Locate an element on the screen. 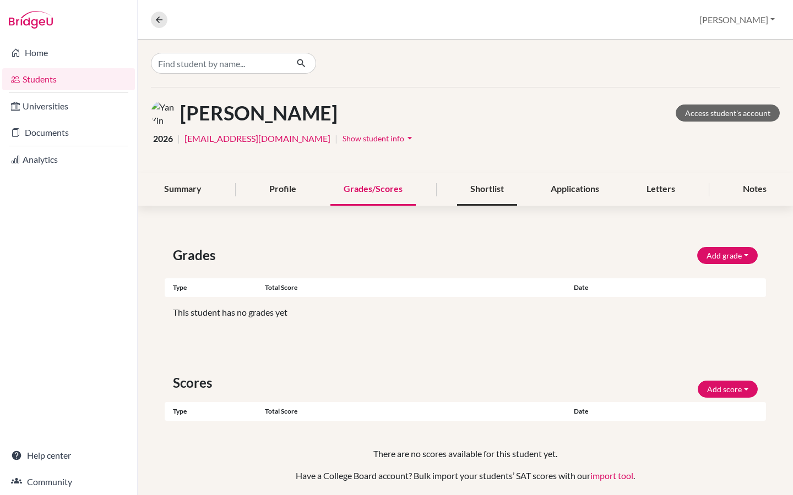 The image size is (793, 495). a: Access student's account is located at coordinates (727, 113).